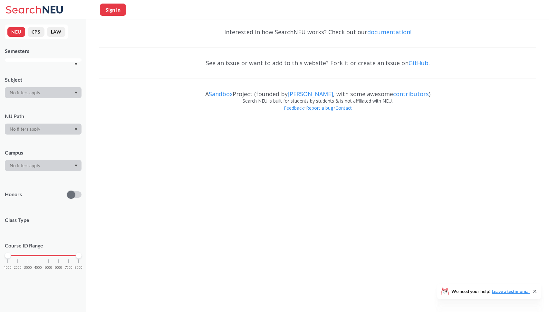 Image resolution: width=549 pixels, height=312 pixels. I want to click on span: 8000, so click(79, 267).